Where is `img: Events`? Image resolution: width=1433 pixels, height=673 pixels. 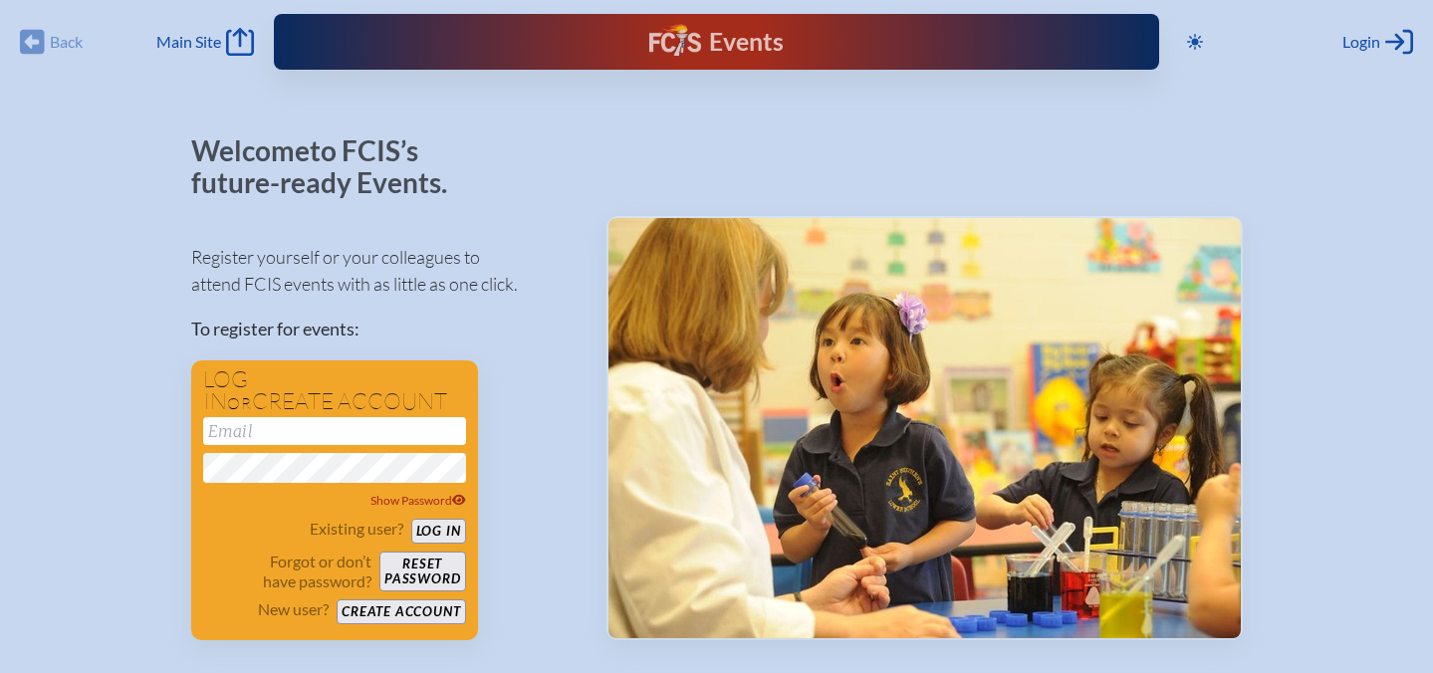 img: Events is located at coordinates (924, 428).